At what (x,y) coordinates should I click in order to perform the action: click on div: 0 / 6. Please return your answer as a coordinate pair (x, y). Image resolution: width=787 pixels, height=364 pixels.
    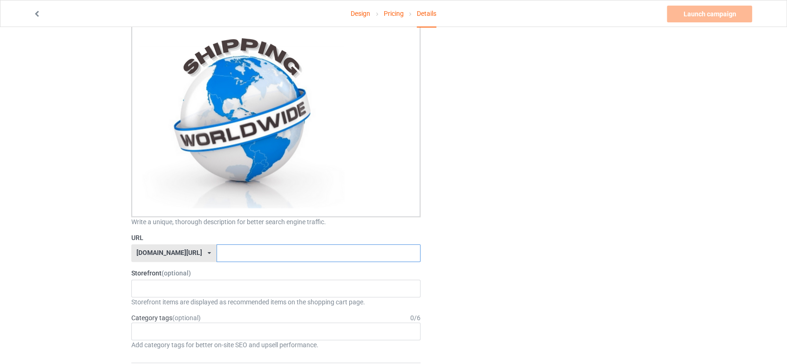
    Looking at the image, I should click on (415, 318).